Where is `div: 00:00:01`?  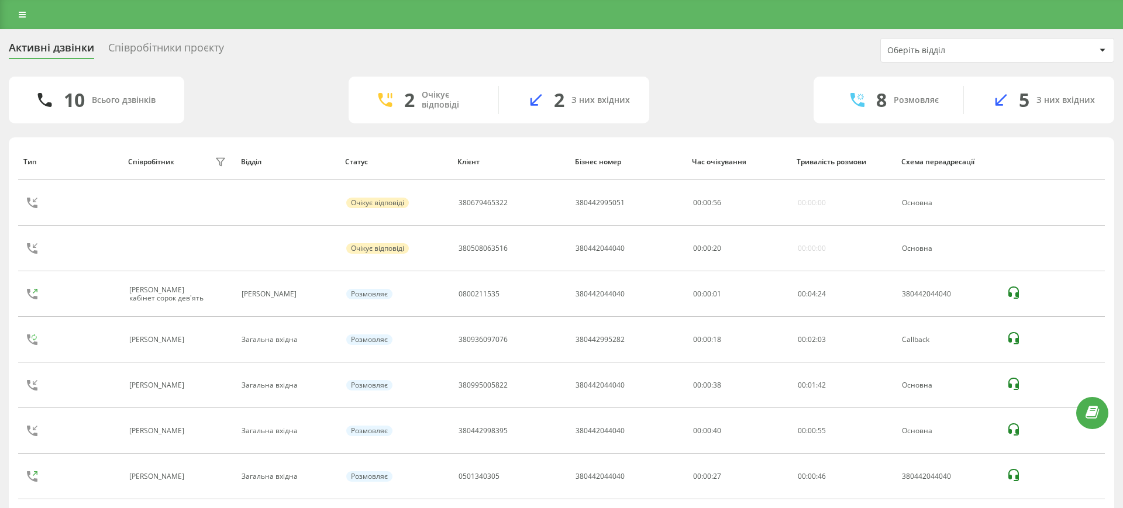
div: 00:00:01 is located at coordinates (739, 294).